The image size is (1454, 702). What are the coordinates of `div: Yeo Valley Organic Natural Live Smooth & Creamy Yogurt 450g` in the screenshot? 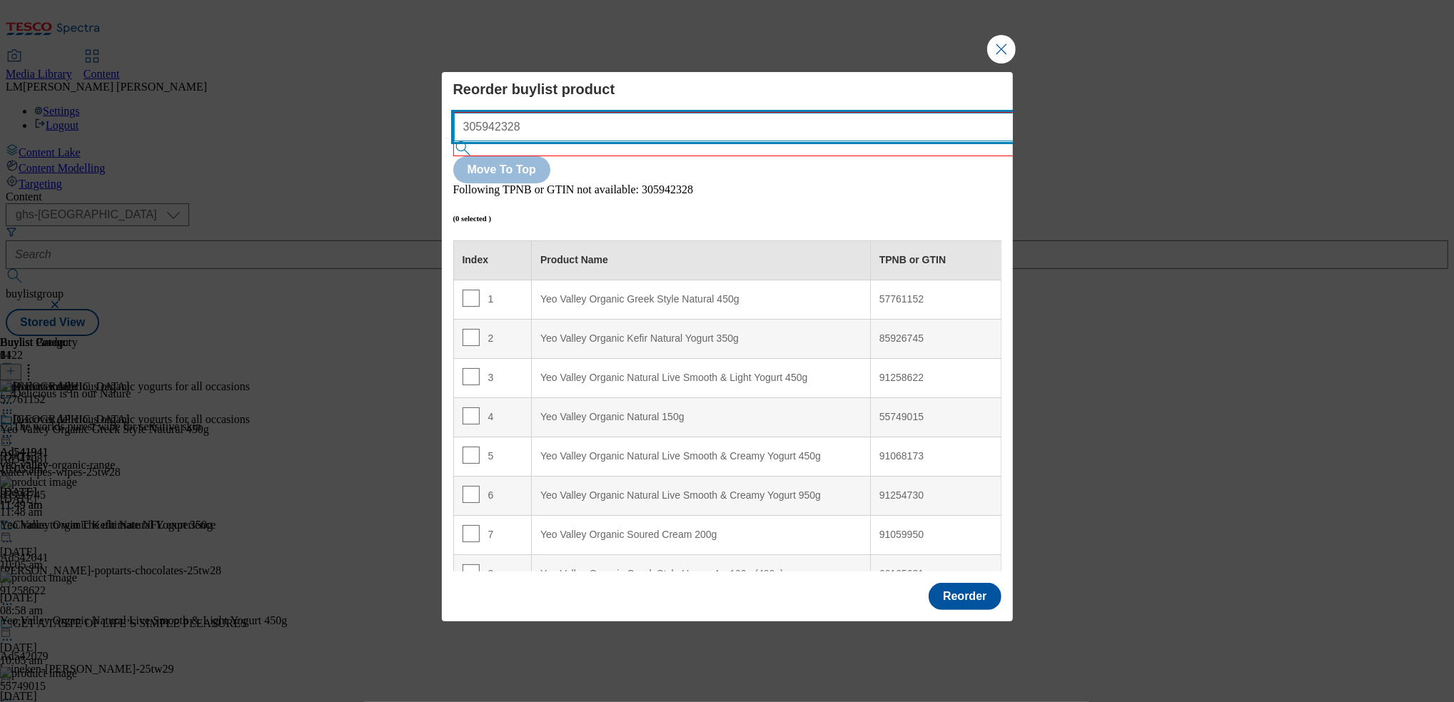 It's located at (701, 457).